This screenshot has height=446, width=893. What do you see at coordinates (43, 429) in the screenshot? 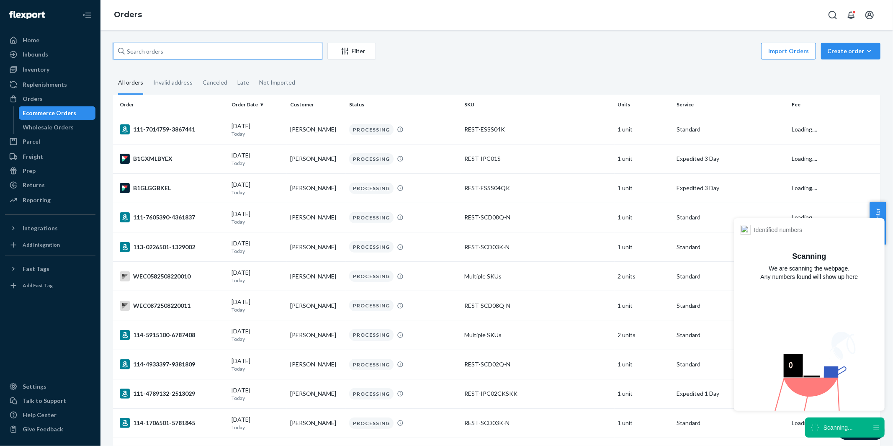
I see `div: Give Feedback` at bounding box center [43, 429].